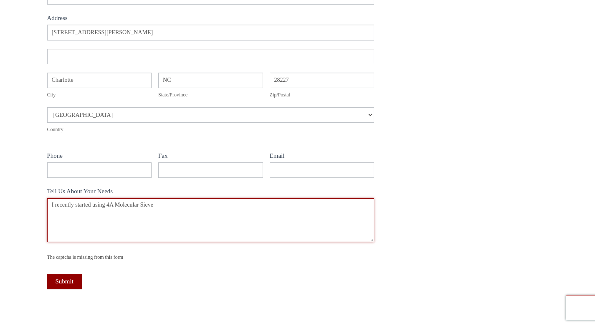 The image size is (595, 326). I want to click on button: Submit, so click(64, 281).